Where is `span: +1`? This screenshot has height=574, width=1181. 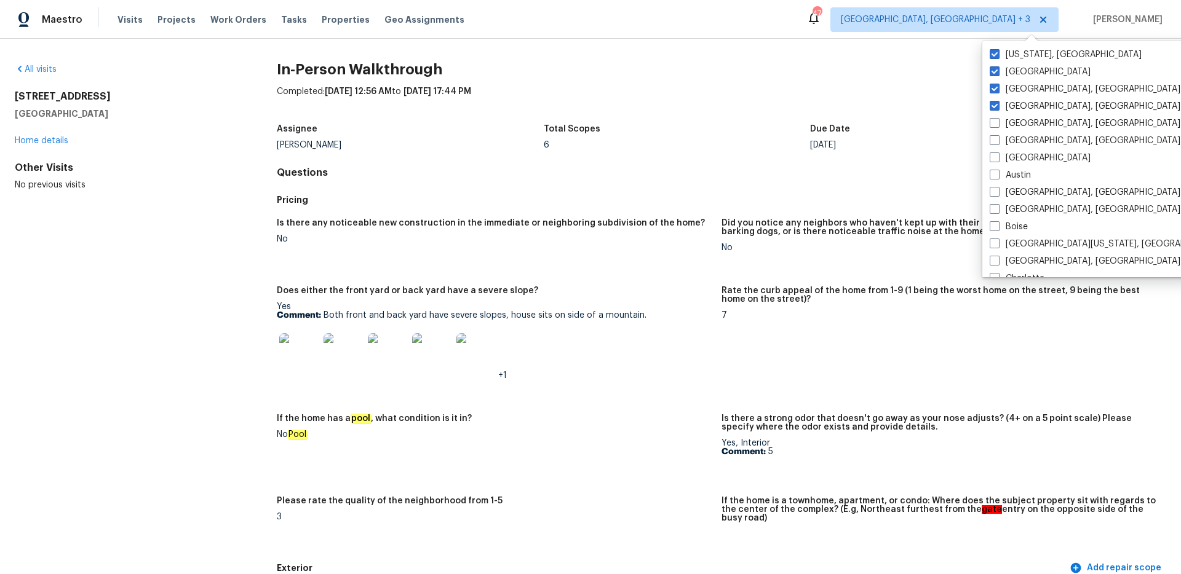 span: +1 is located at coordinates (503, 376).